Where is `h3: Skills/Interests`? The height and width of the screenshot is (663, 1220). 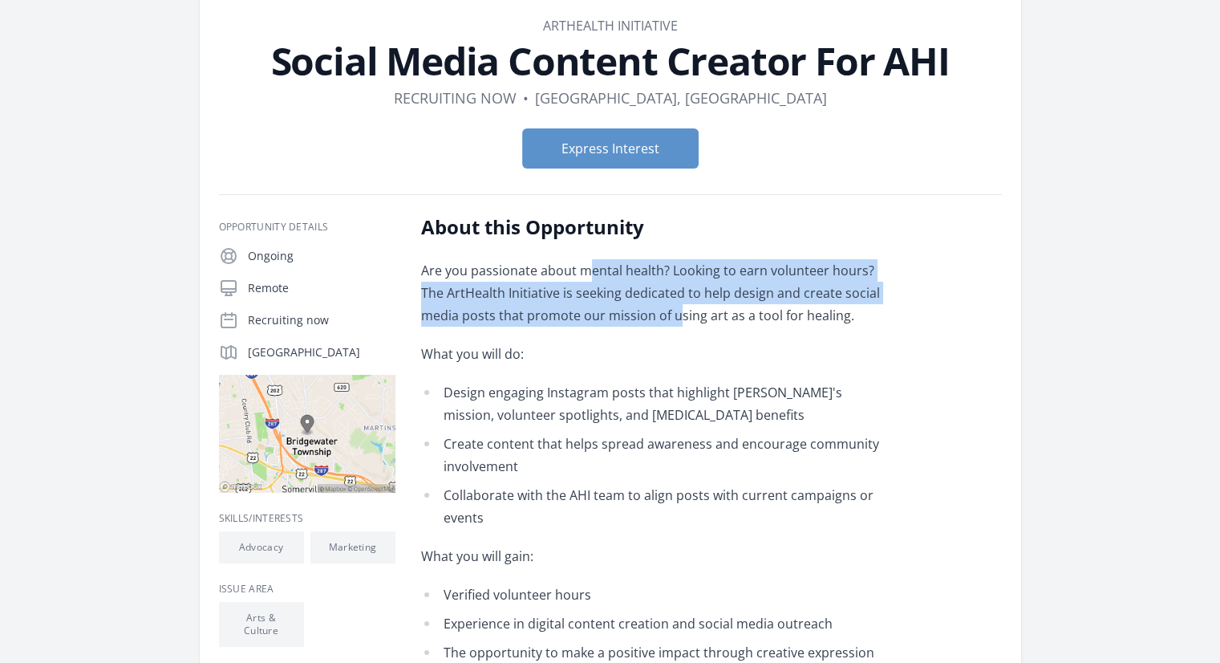
h3: Skills/Interests is located at coordinates (307, 518).